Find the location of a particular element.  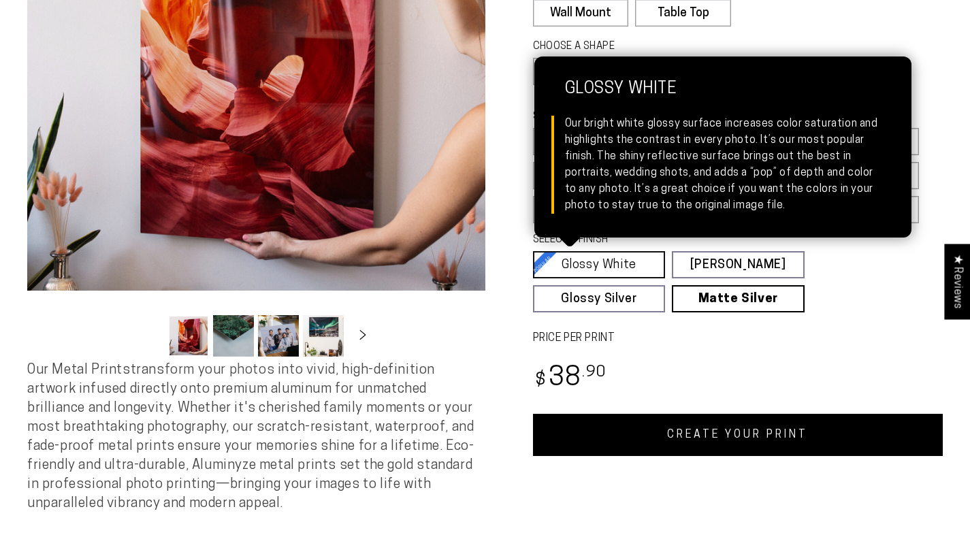

a: Matte Silver is located at coordinates (738, 299).